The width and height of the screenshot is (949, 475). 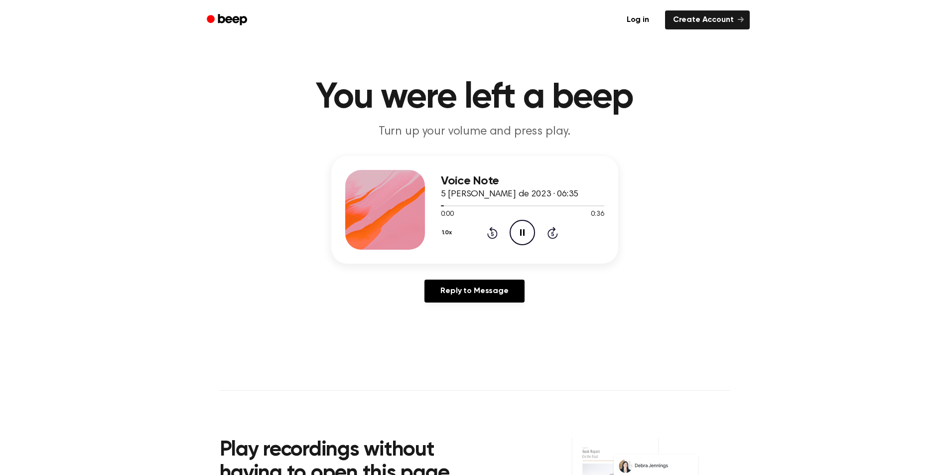 What do you see at coordinates (597, 214) in the screenshot?
I see `span: 0:36` at bounding box center [597, 214].